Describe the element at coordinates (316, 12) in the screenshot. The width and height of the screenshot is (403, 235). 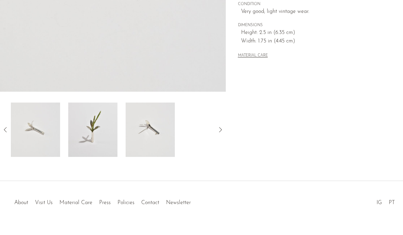
I see `span: Very good; light vintage wear.` at that location.